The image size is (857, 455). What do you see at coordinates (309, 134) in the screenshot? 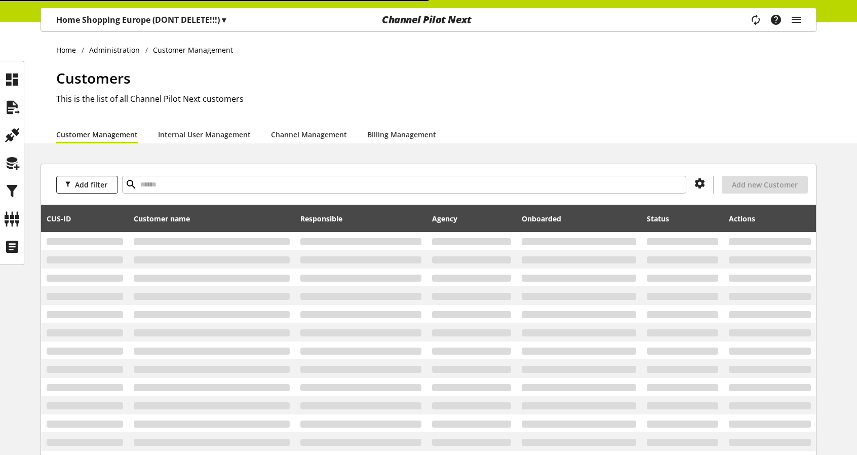
I see `a: Channel Management` at bounding box center [309, 134].